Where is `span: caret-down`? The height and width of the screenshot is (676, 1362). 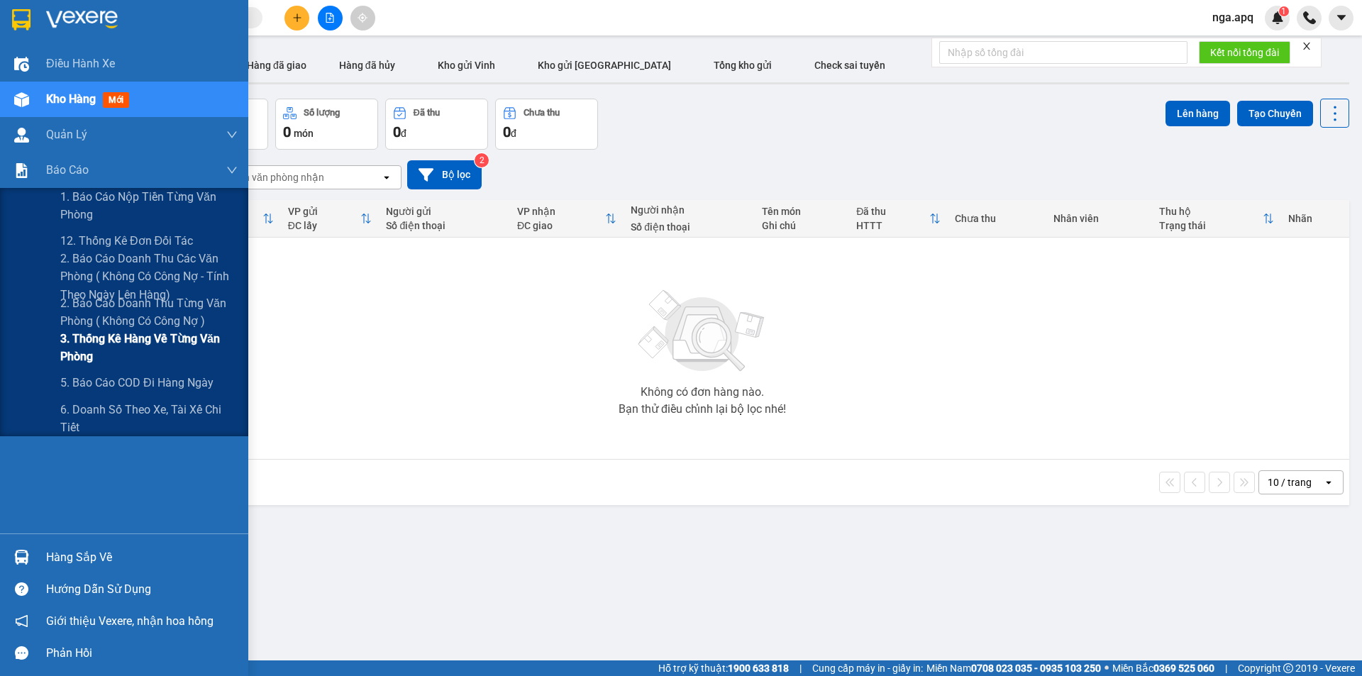 span: caret-down is located at coordinates (1342, 18).